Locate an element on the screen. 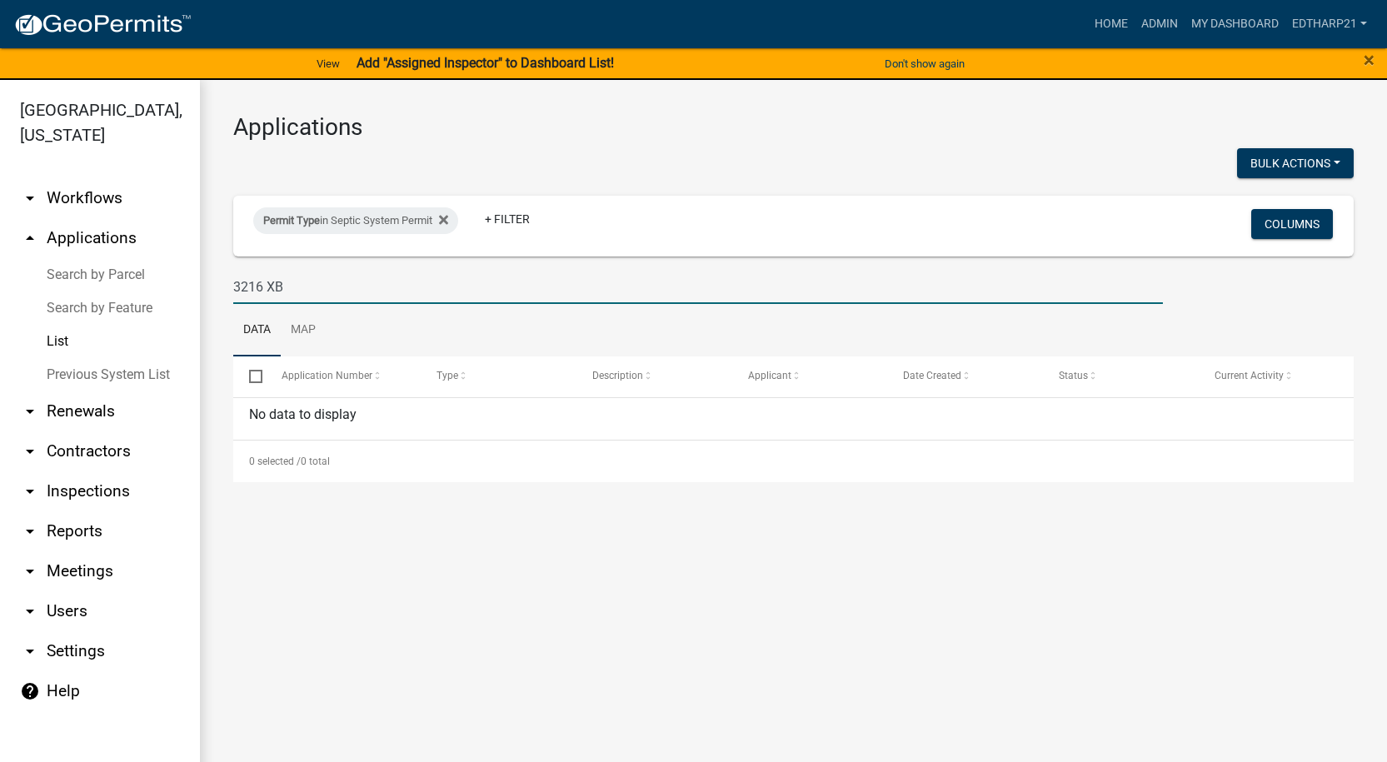 Image resolution: width=1387 pixels, height=762 pixels. a: Home is located at coordinates (1111, 24).